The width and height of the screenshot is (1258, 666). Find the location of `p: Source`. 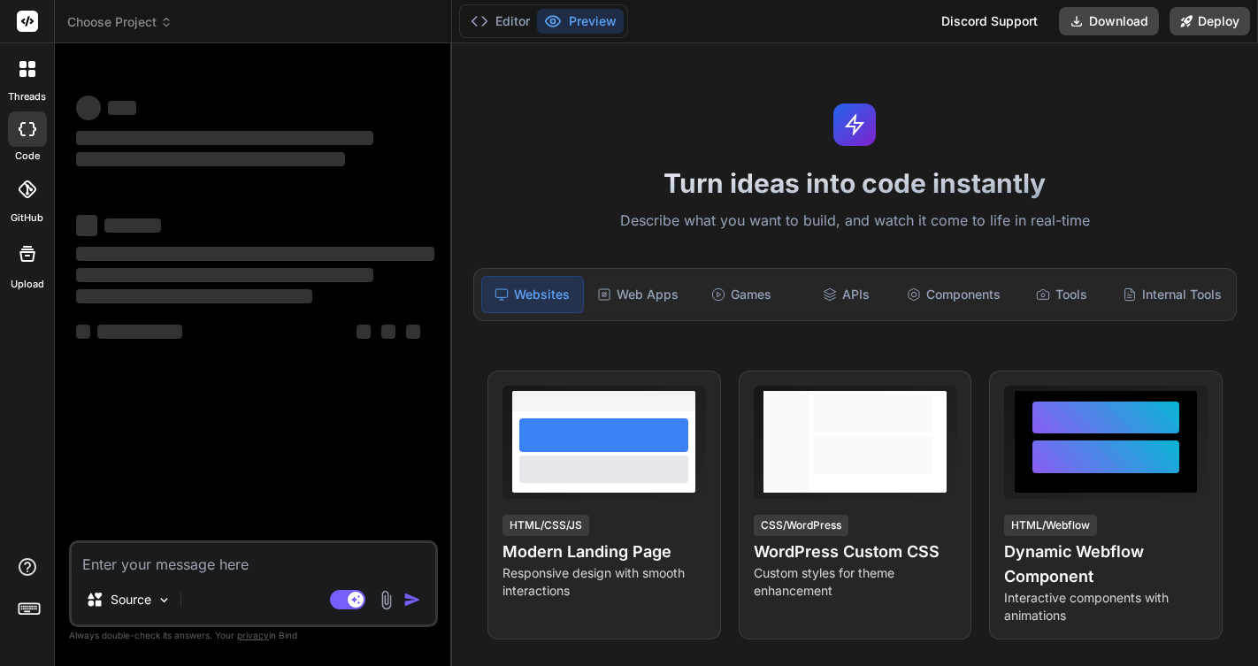

p: Source is located at coordinates (131, 600).